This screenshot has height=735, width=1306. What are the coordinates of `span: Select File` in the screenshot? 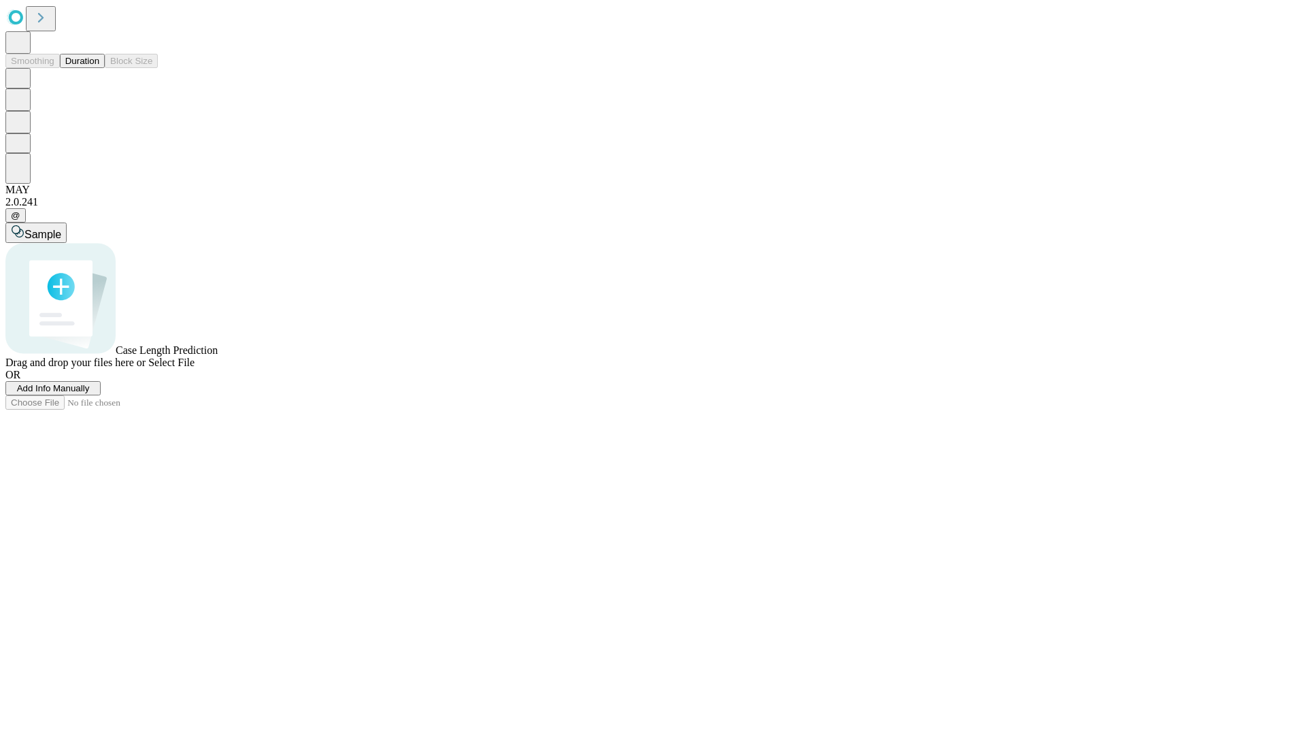 It's located at (171, 362).